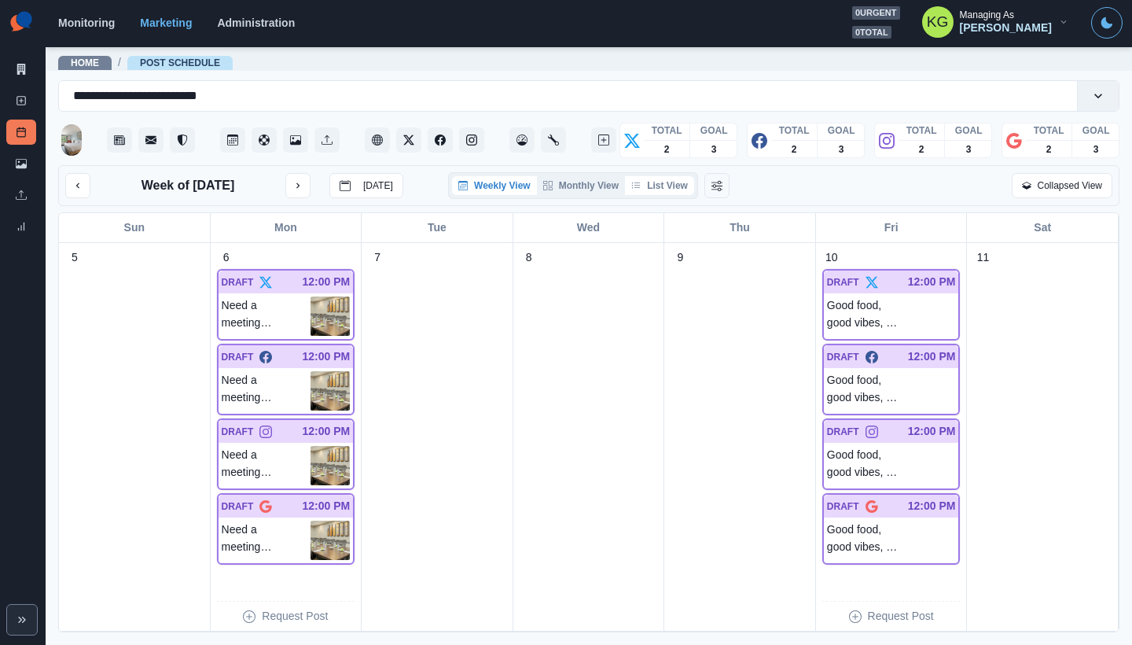 The width and height of the screenshot is (1132, 645). What do you see at coordinates (377, 140) in the screenshot?
I see `button: Client Website` at bounding box center [377, 140].